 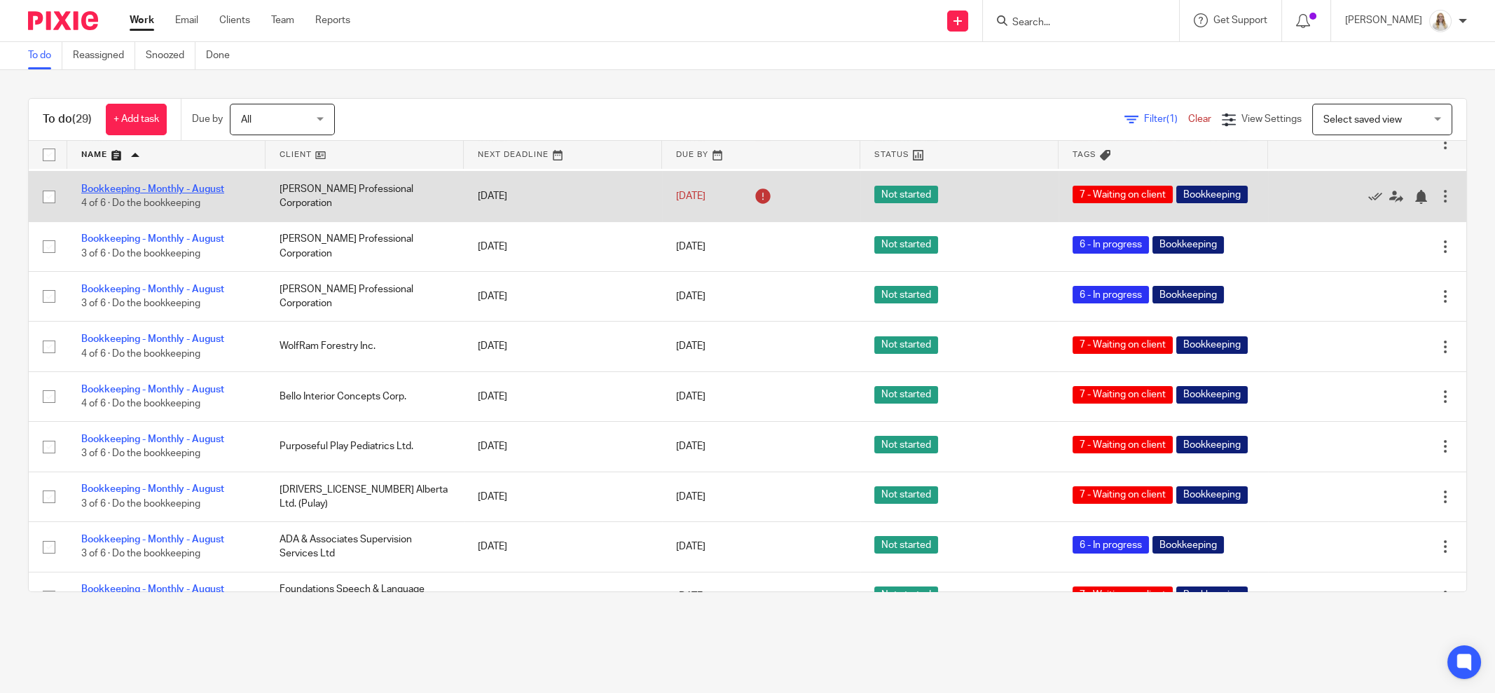 I want to click on td: ADA & Associates Supervision Services Ltd, so click(x=364, y=546).